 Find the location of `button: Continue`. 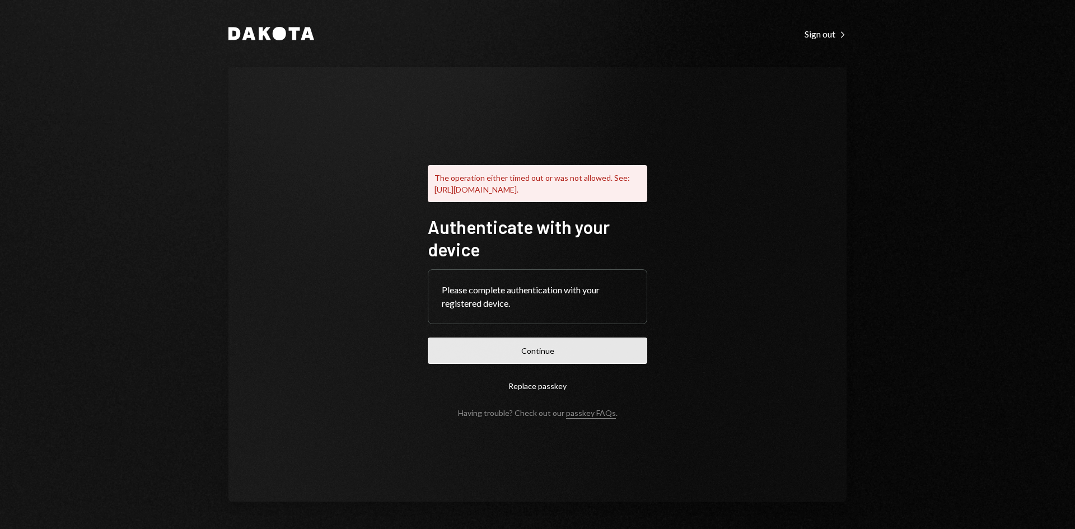

button: Continue is located at coordinates (537, 350).